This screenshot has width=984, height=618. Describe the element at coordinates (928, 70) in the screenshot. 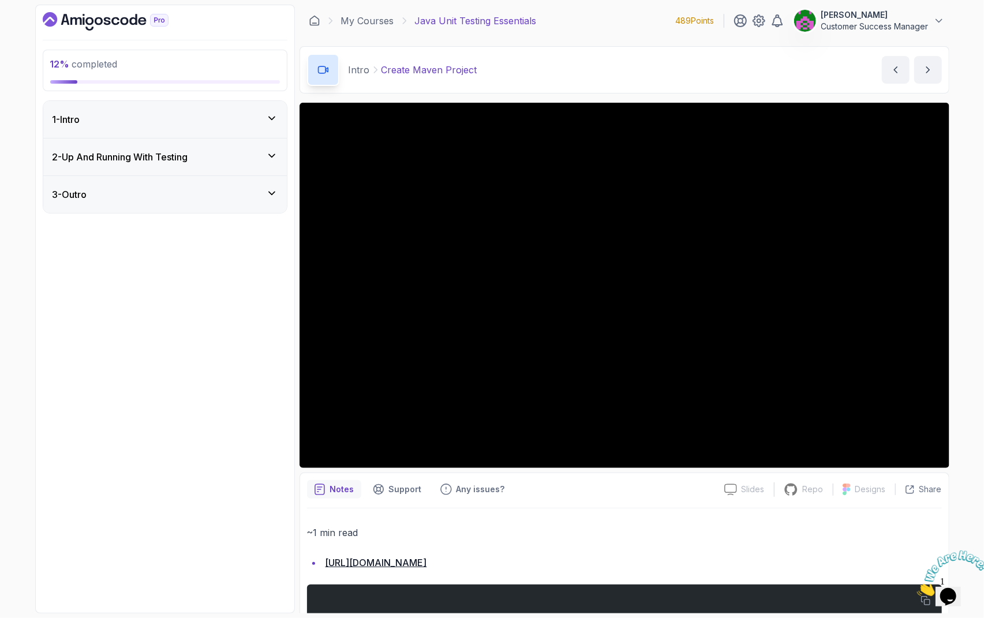

I see `button: next content` at that location.